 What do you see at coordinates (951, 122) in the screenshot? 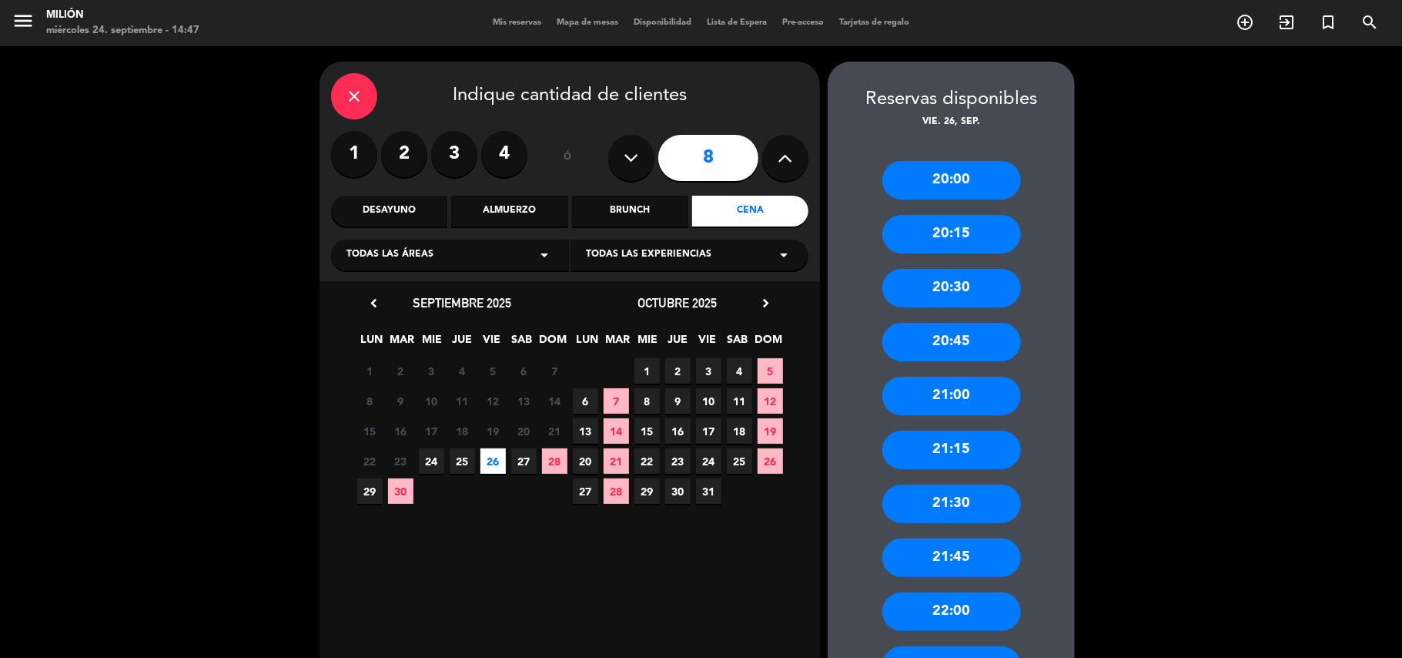
I see `div: vie. 26, sep.` at bounding box center [951, 122].